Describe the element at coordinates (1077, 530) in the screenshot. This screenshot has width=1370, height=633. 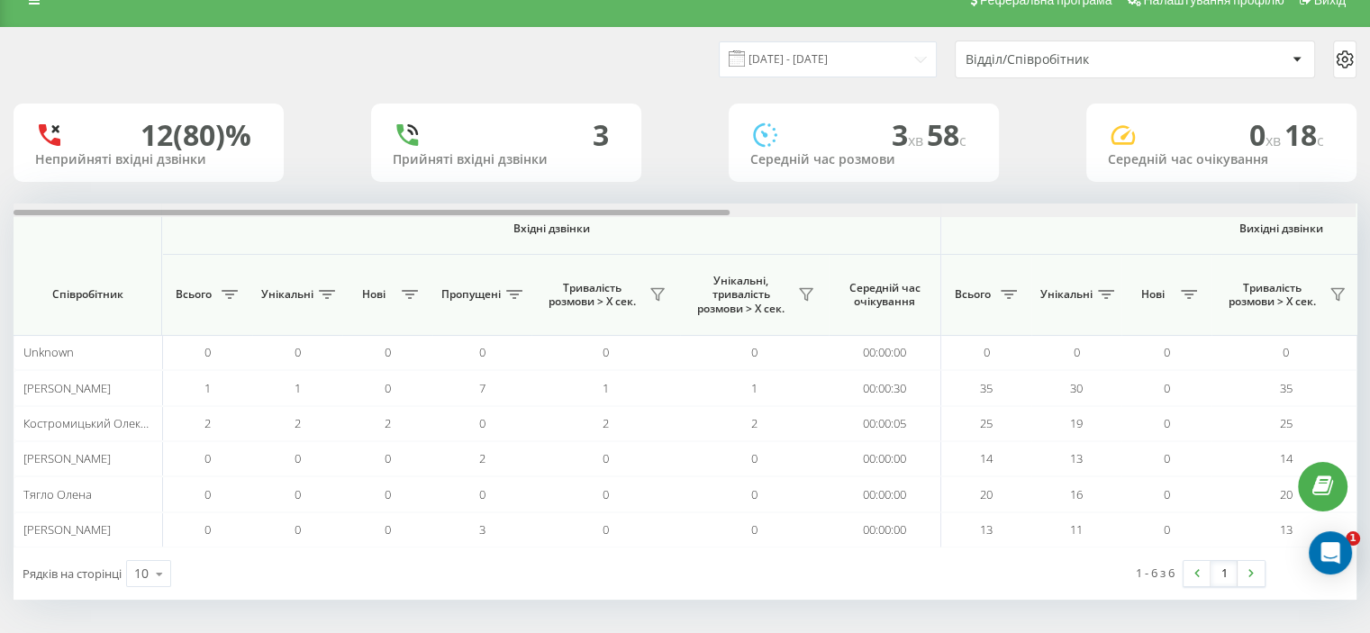
I see `span: 11` at that location.